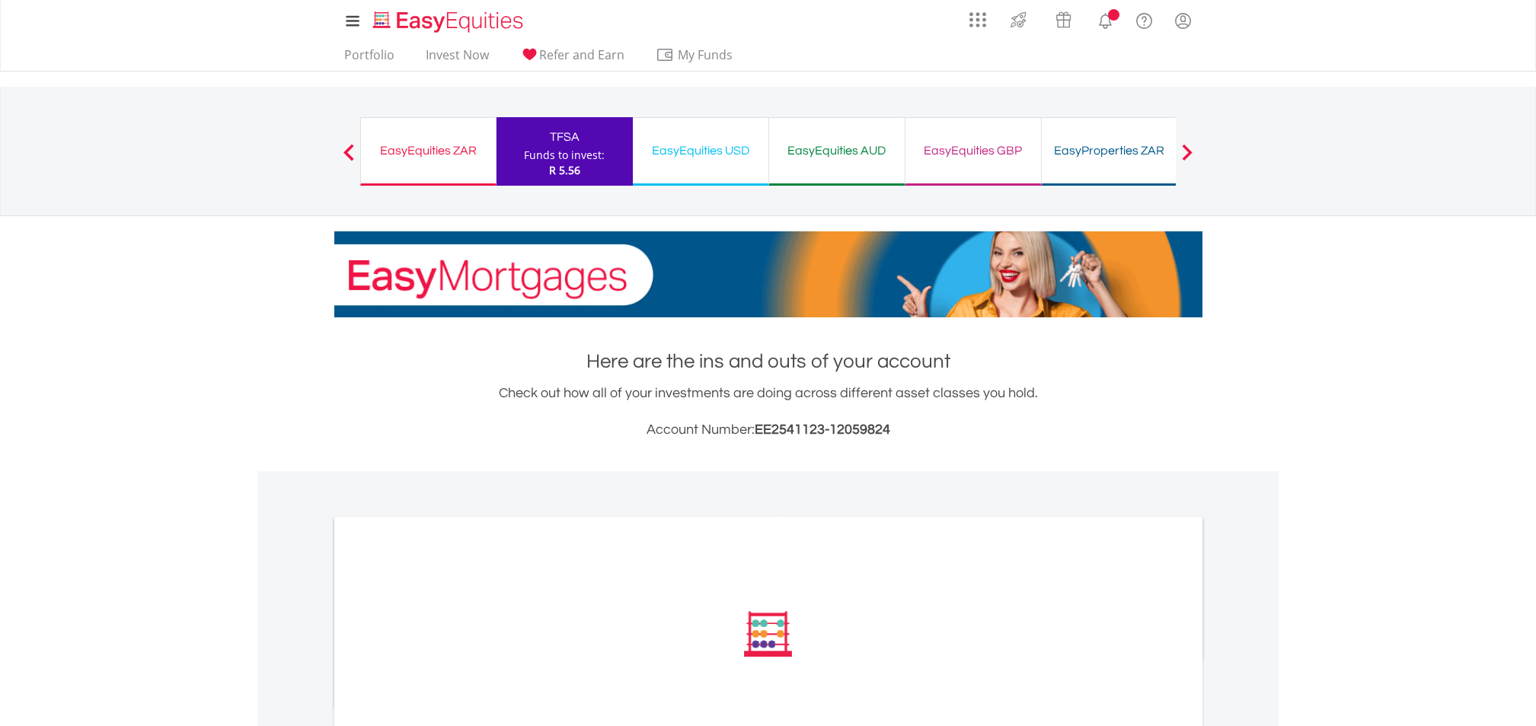 This screenshot has height=726, width=1536. Describe the element at coordinates (564, 137) in the screenshot. I see `div: TFSA` at that location.